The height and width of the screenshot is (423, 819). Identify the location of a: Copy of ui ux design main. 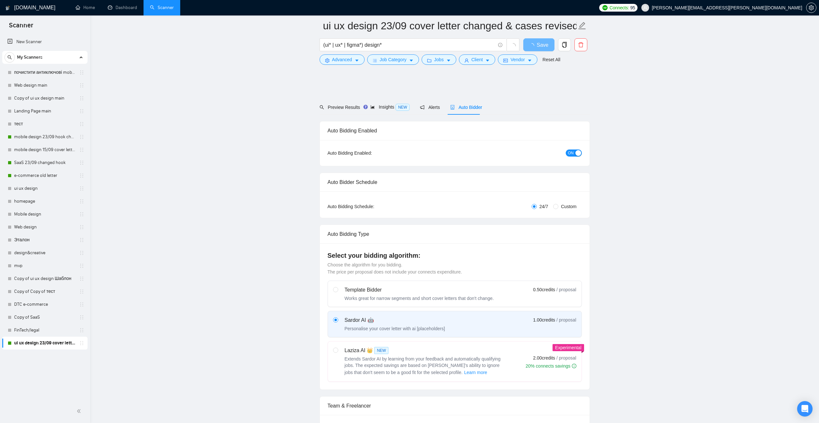
(45, 98).